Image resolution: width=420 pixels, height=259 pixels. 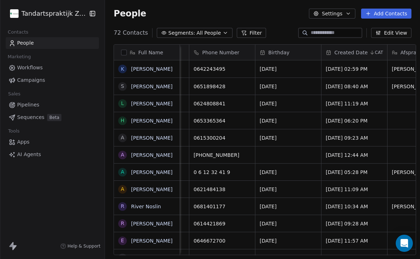 I want to click on a: Apps, so click(x=52, y=142).